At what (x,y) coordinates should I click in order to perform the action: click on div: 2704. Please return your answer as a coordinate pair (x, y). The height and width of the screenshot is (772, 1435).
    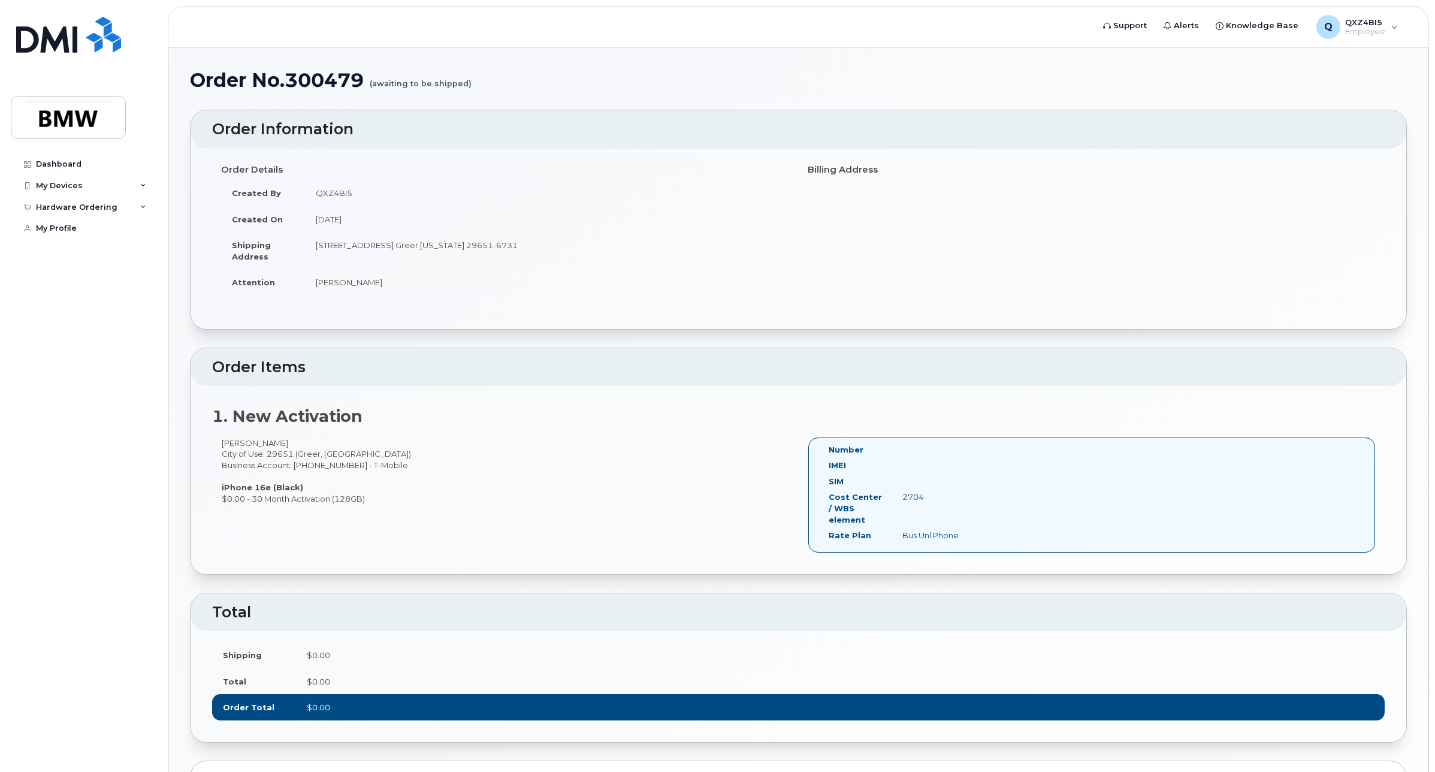
    Looking at the image, I should click on (945, 497).